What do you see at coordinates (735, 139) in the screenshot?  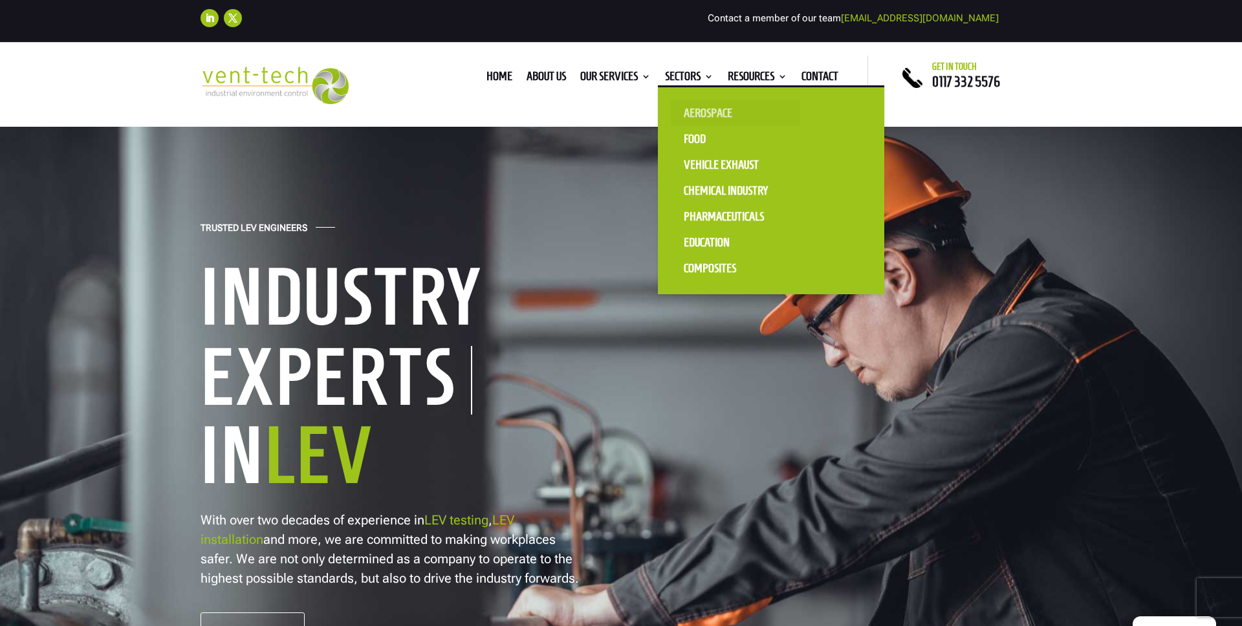 I see `a: Food` at bounding box center [735, 139].